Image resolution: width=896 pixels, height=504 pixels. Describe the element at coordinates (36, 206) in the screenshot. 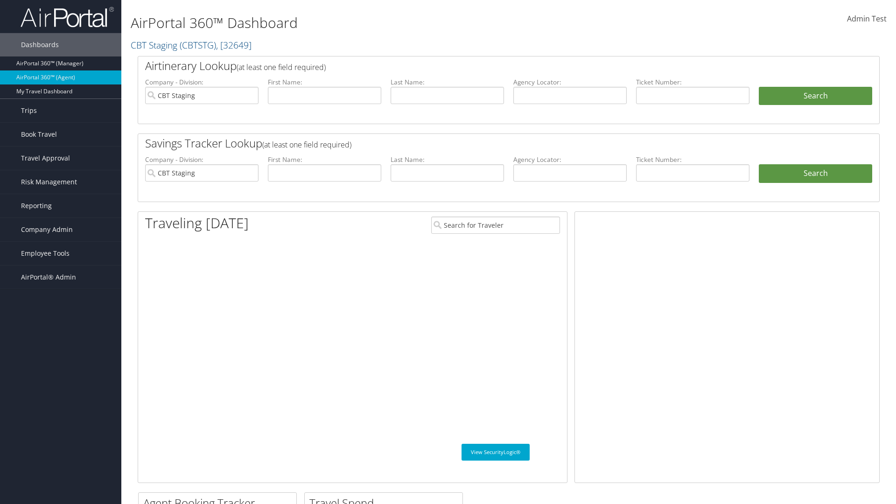

I see `span: Reporting` at that location.